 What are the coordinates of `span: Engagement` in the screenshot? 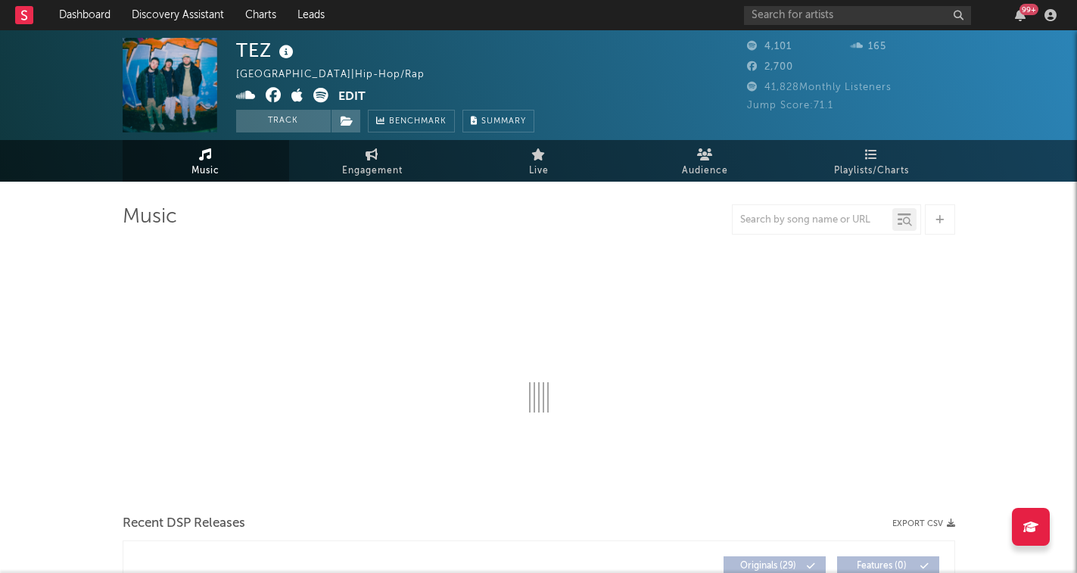 It's located at (372, 171).